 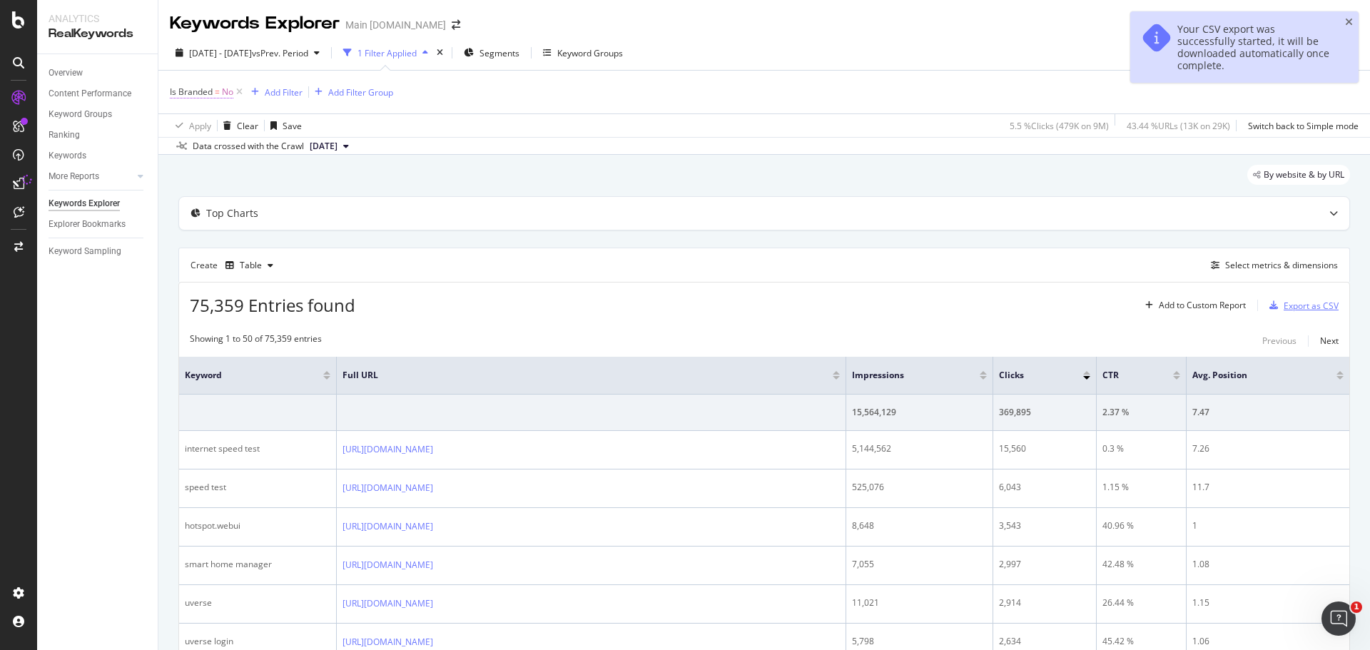 I want to click on div: internet speed test, so click(x=258, y=449).